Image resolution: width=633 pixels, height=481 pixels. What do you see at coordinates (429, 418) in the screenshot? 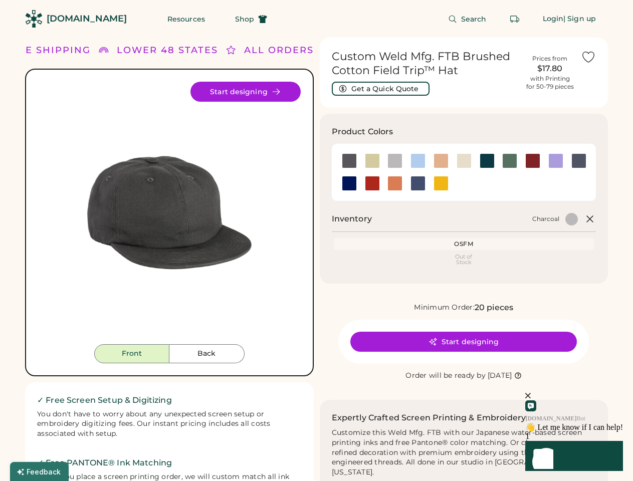
I see `h2: Expertly Crafted Screen Printing & Embroidery` at bounding box center [429, 418].